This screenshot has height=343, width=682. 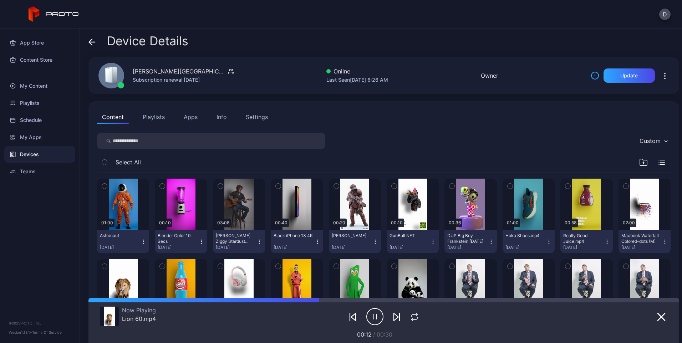 What do you see at coordinates (190, 117) in the screenshot?
I see `button: Apps` at bounding box center [190, 117].